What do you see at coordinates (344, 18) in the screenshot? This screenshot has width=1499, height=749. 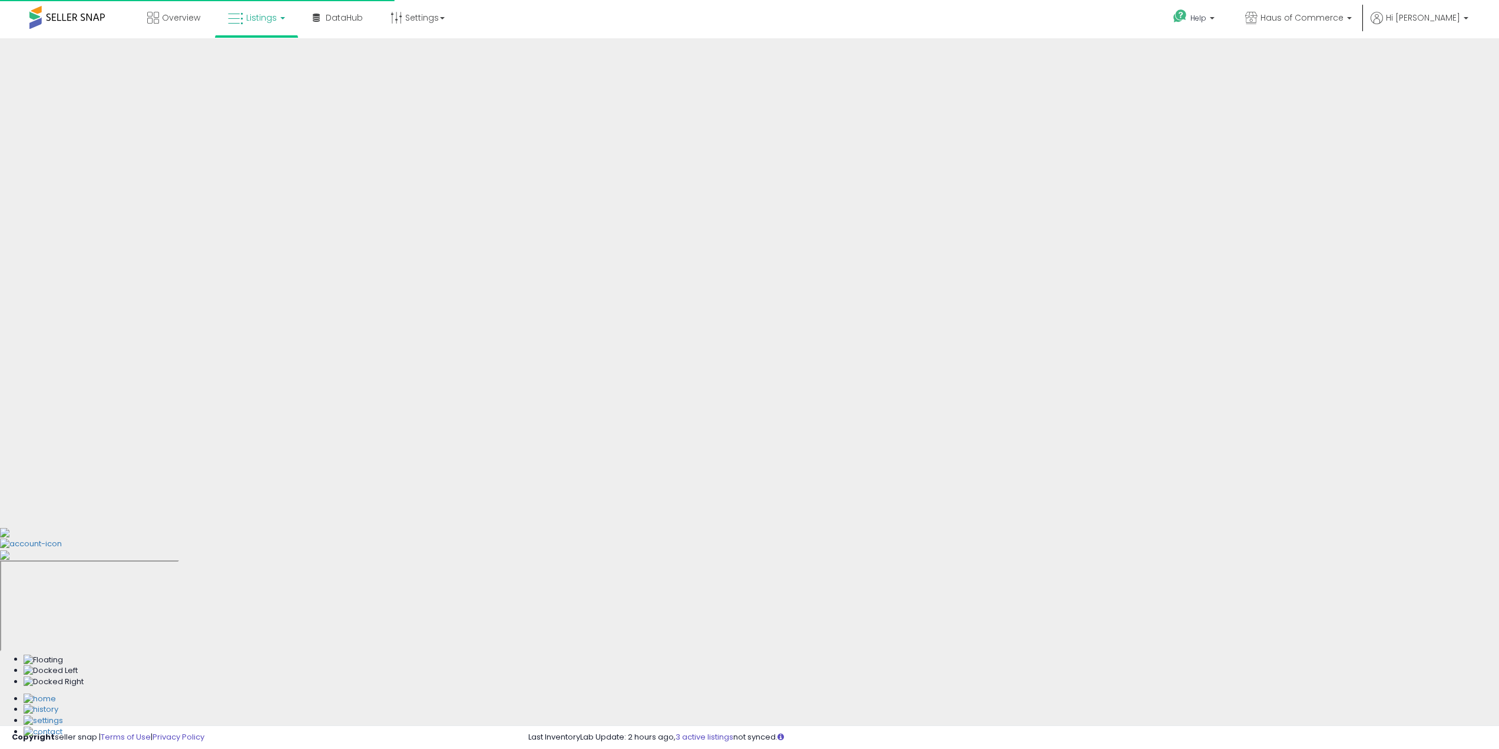 I see `span: DataHub` at bounding box center [344, 18].